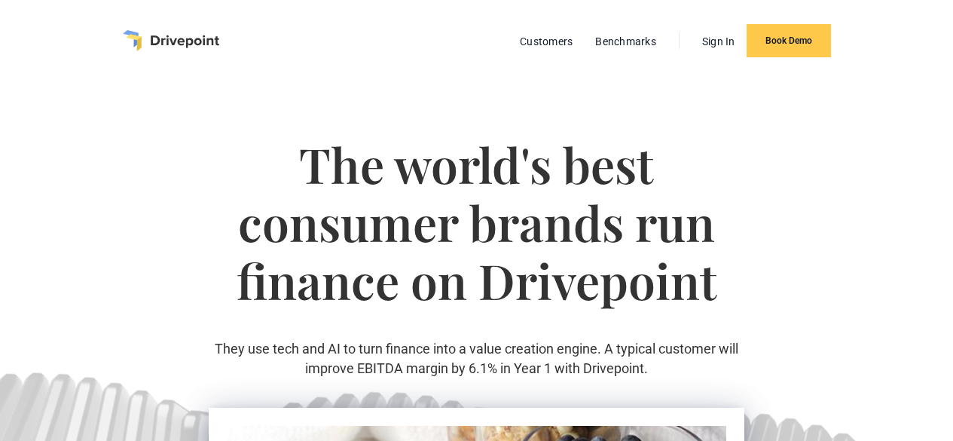 The width and height of the screenshot is (953, 441). What do you see at coordinates (546, 41) in the screenshot?
I see `a: Customers` at bounding box center [546, 41].